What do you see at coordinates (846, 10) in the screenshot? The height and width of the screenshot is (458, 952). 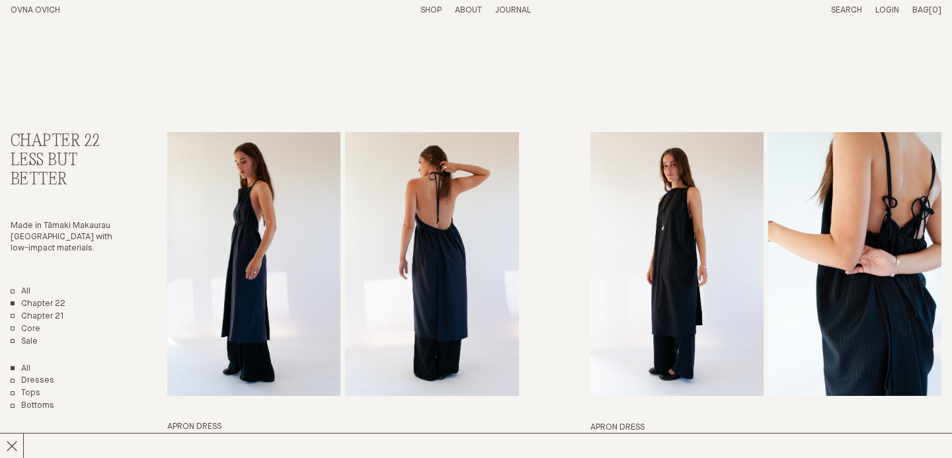 I see `a: Search` at bounding box center [846, 10].